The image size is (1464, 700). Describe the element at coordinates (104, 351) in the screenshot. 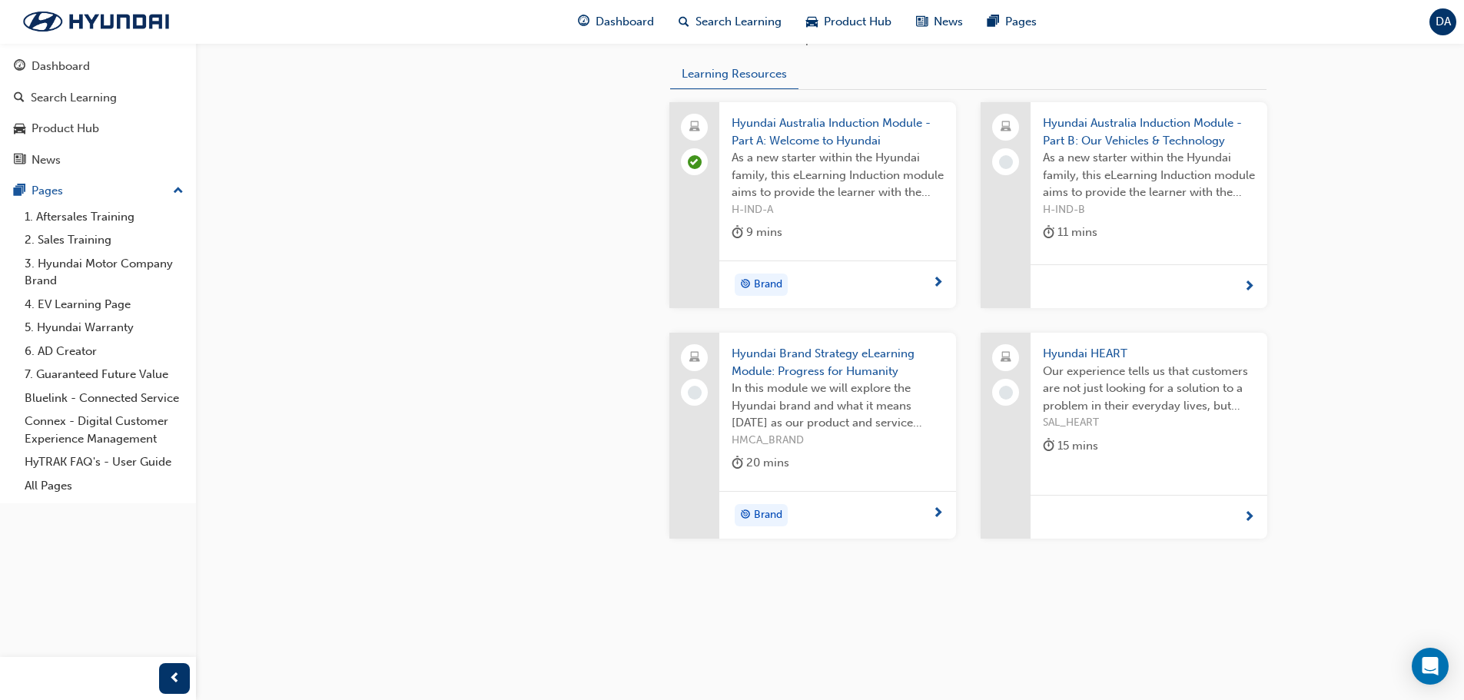

I see `a: 6. AD Creator` at that location.